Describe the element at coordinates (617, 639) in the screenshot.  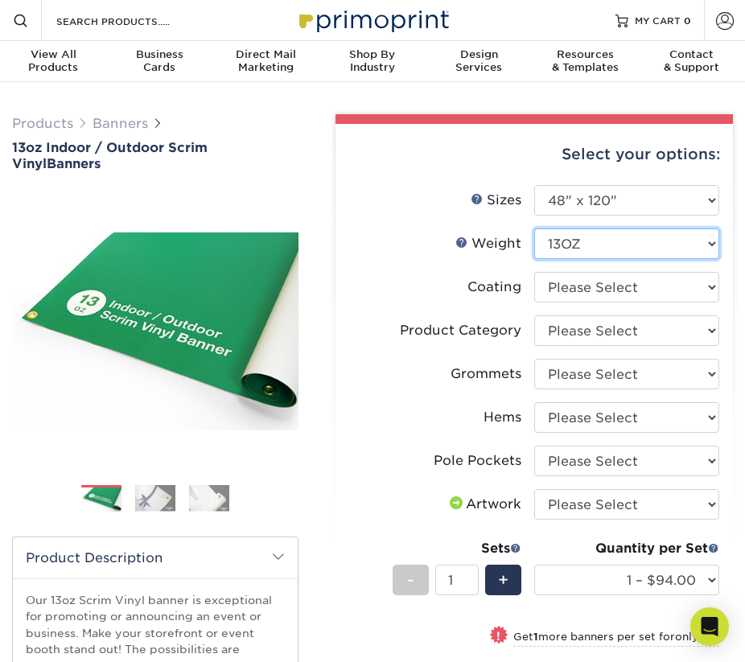
I see `small: Get more banners per set for` at that location.